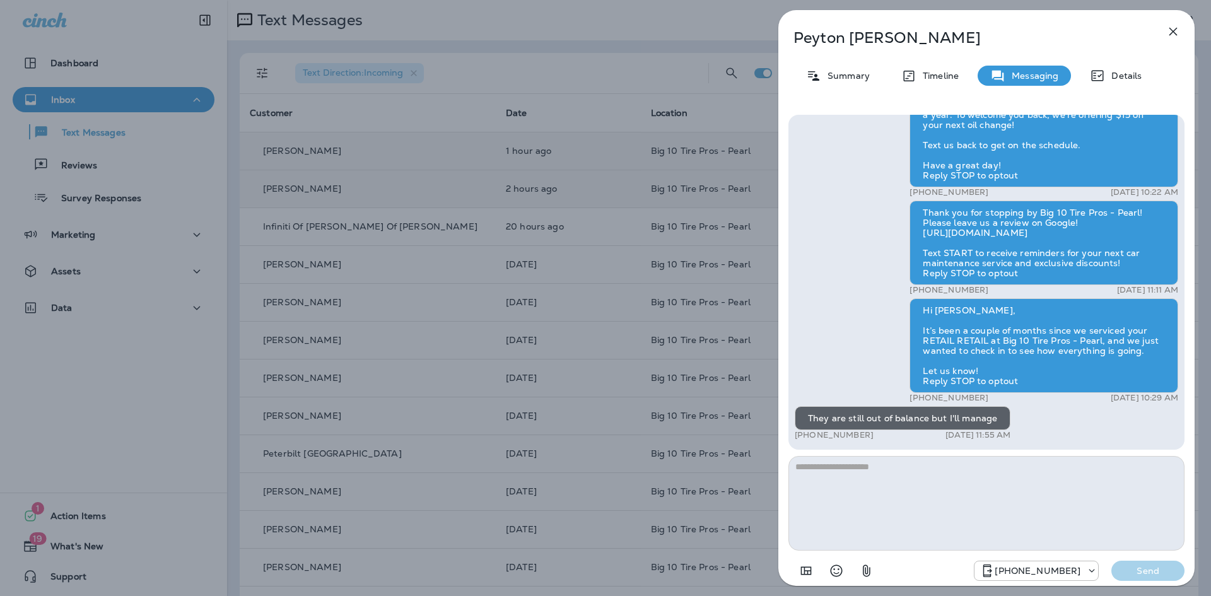 This screenshot has width=1211, height=596. What do you see at coordinates (806, 571) in the screenshot?
I see `button: Add in a premade template` at bounding box center [806, 571].